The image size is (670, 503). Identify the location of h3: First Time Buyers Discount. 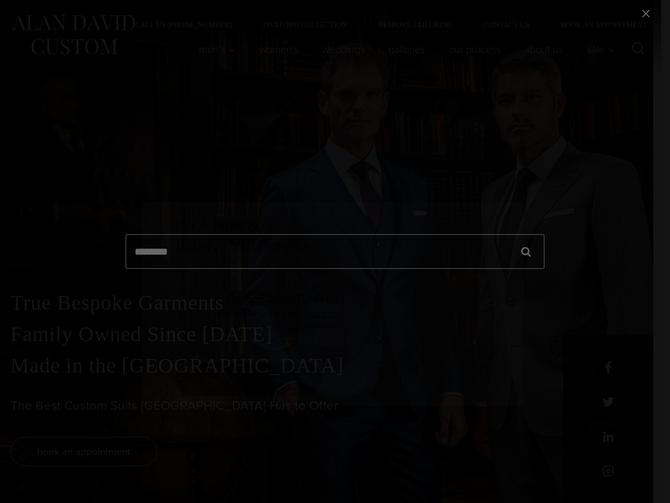
(339, 313).